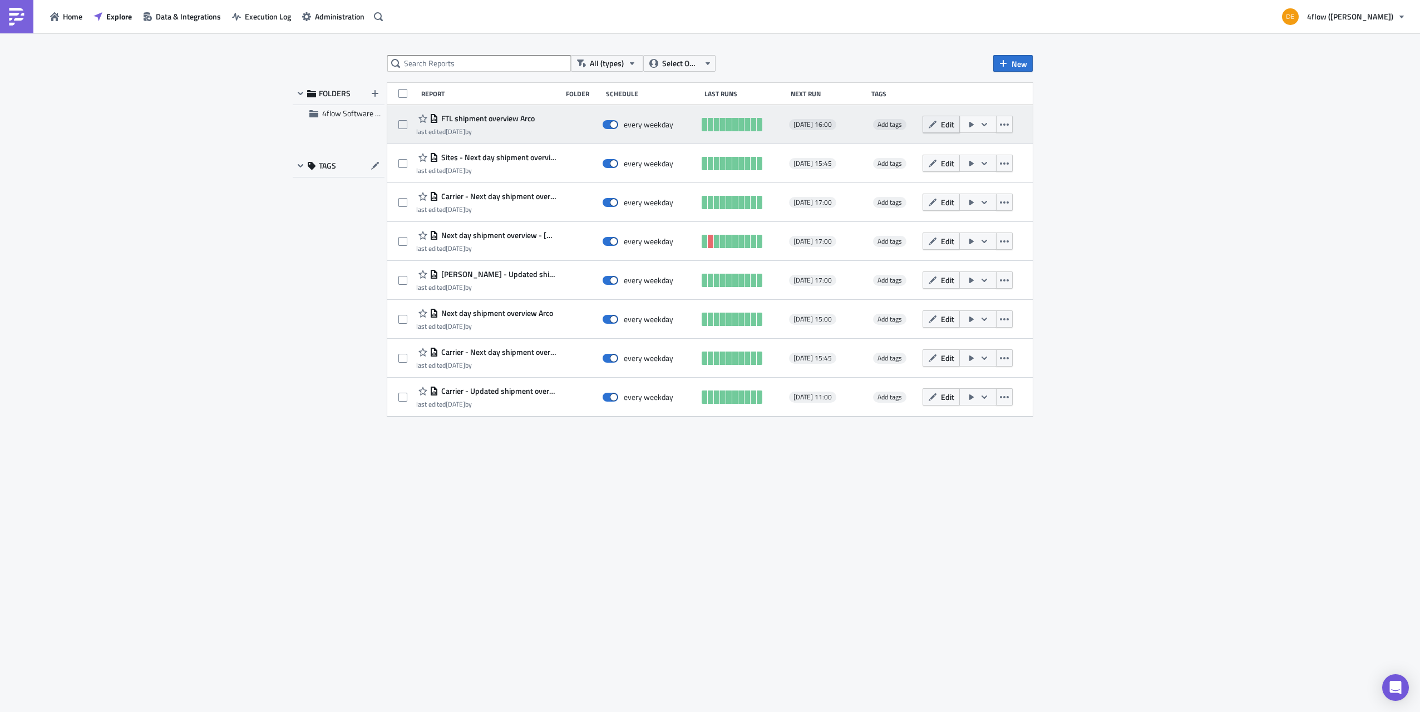  Describe the element at coordinates (894, 93) in the screenshot. I see `div: Tags` at that location.